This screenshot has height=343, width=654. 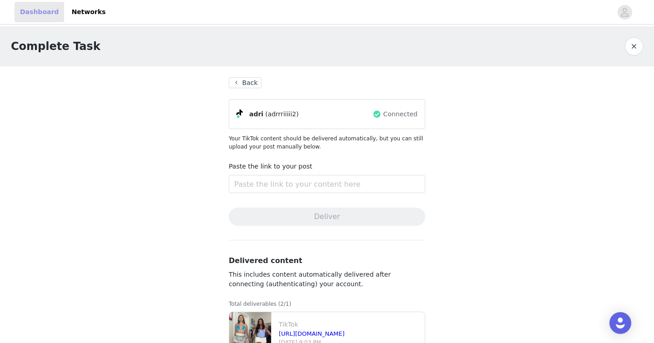 I want to click on button: Back, so click(x=245, y=83).